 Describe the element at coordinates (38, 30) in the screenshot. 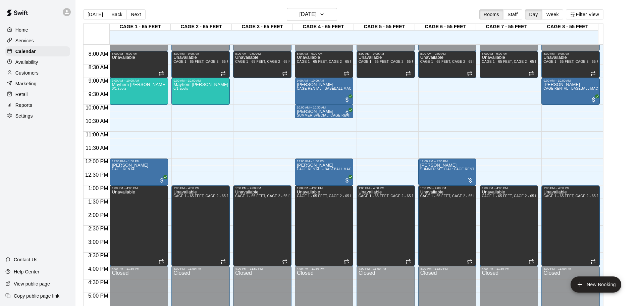

I see `a: Home` at that location.